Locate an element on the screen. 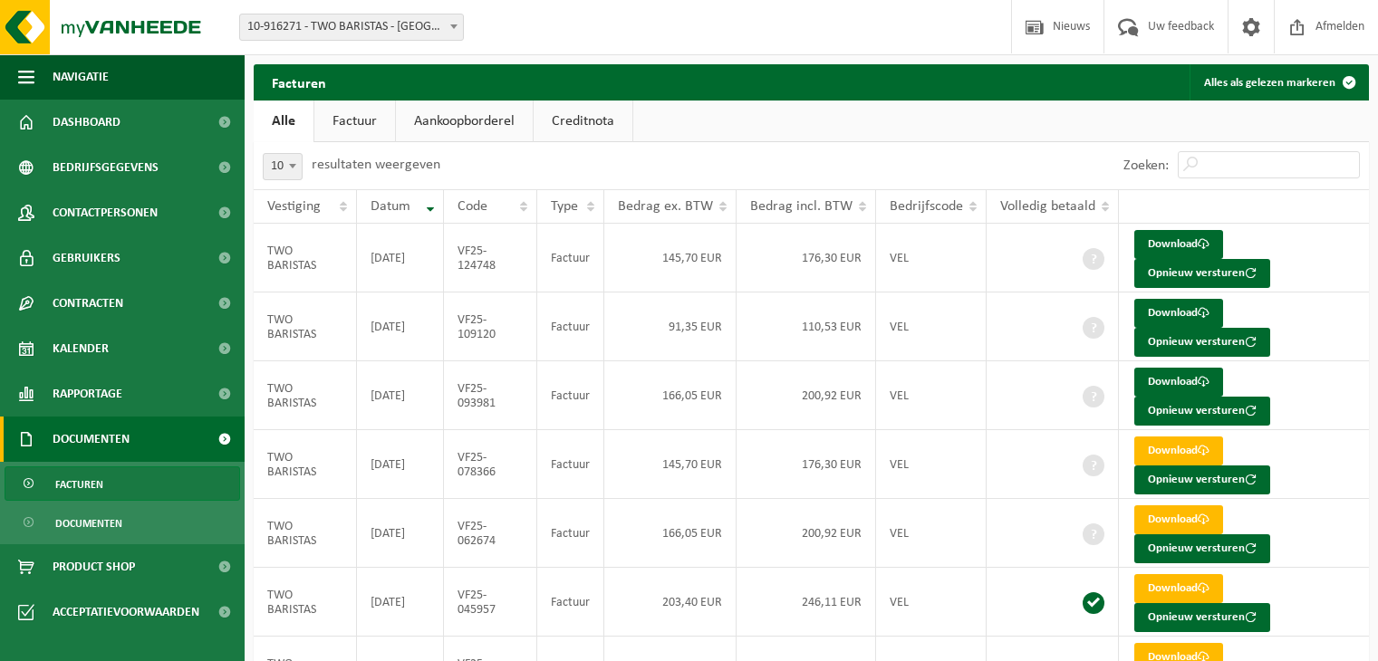  span: Vestiging is located at coordinates (294, 207).